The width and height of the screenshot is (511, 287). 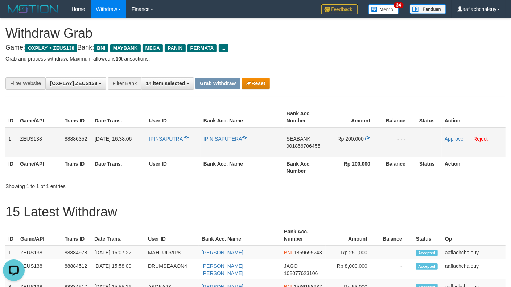 What do you see at coordinates (153, 48) in the screenshot?
I see `span: MEGA` at bounding box center [153, 48].